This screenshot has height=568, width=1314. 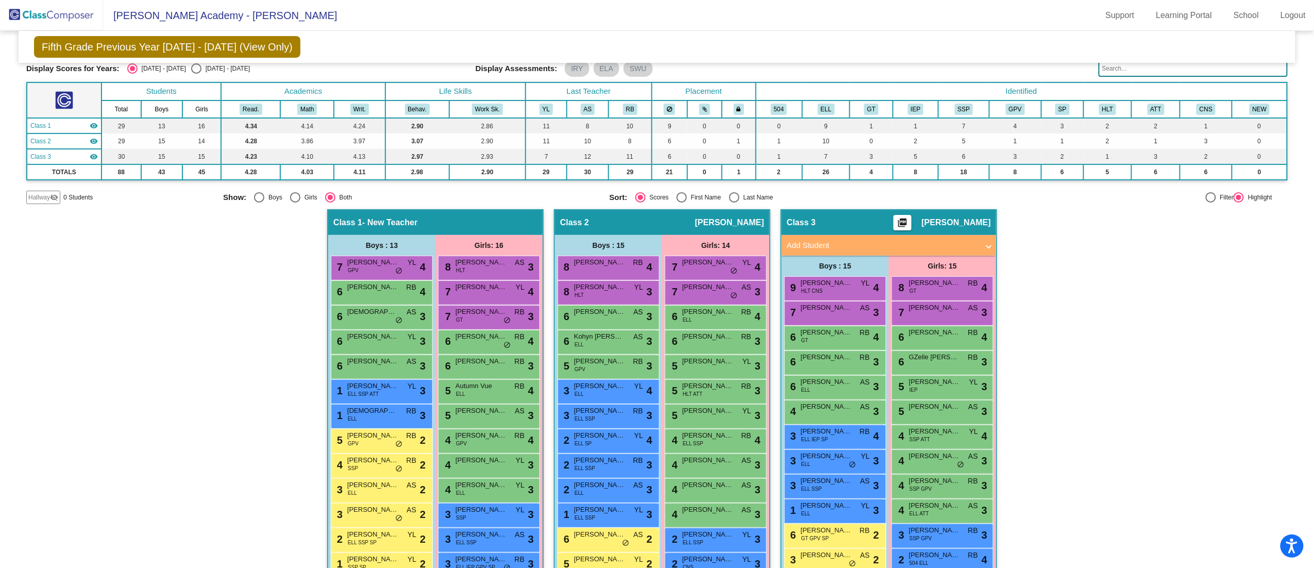 What do you see at coordinates (489, 245) in the screenshot?
I see `div: Girls: 16` at bounding box center [489, 245].